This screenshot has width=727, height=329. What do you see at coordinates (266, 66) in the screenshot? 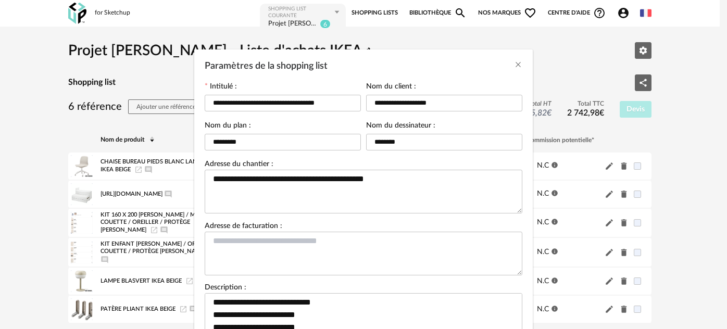
I see `span: Paramètres de la shopping list` at bounding box center [266, 66].